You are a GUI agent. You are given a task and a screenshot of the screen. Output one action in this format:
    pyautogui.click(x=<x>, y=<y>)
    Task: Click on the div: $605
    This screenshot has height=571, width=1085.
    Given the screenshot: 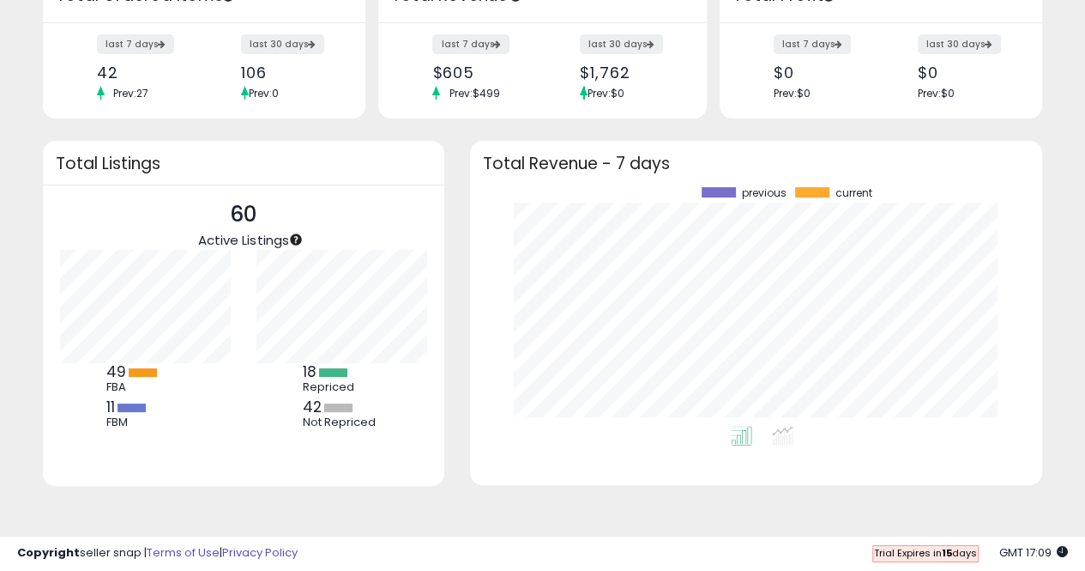 What is the action you would take?
    pyautogui.click(x=480, y=72)
    